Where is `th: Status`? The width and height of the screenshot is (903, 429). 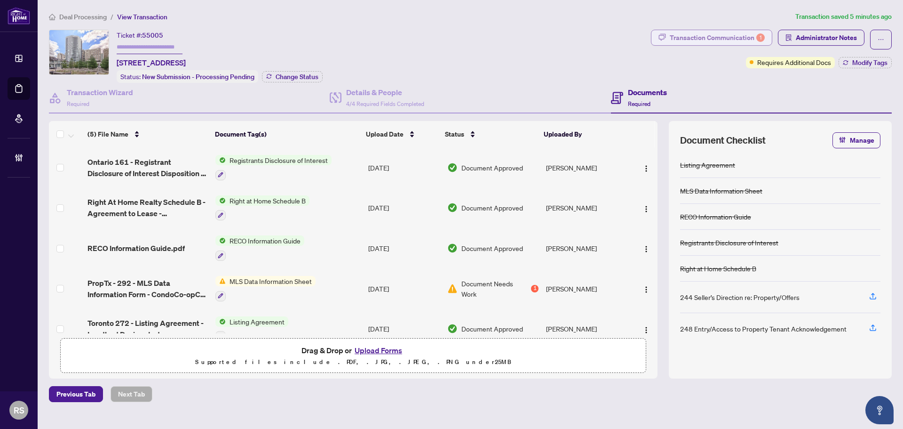 th: Status is located at coordinates (491, 134).